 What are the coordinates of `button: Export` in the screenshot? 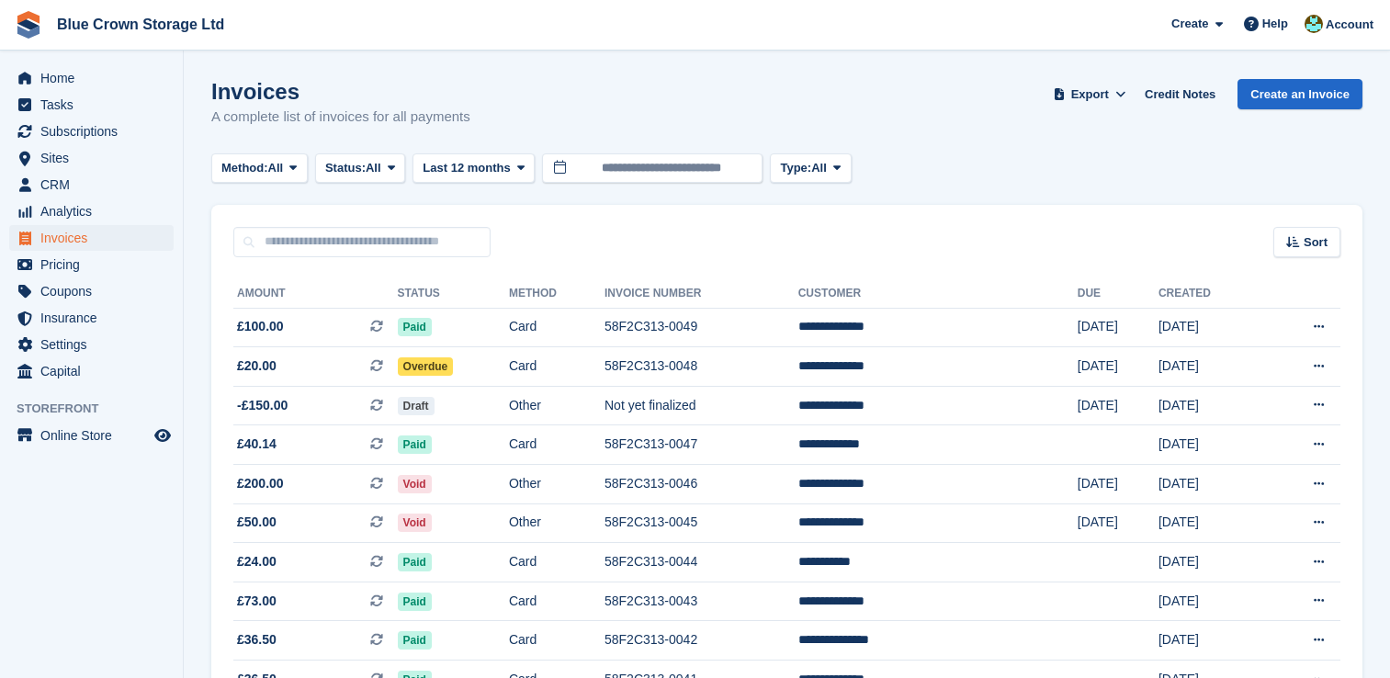 It's located at (1089, 94).